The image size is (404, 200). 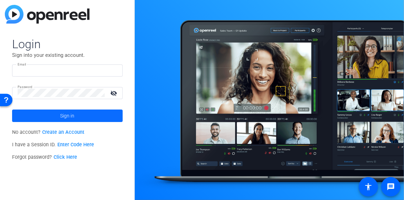 What do you see at coordinates (65, 157) in the screenshot?
I see `a: Click Here` at bounding box center [65, 157].